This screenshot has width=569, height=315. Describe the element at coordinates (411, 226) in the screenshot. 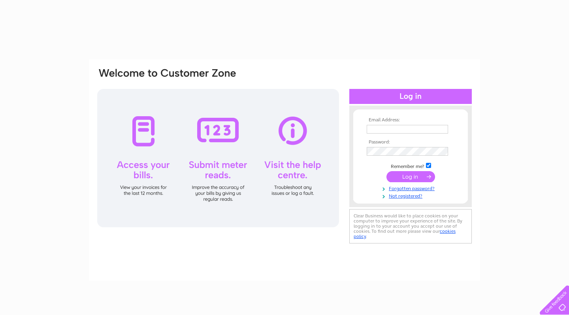

I see `div: Clear Business would like to place cookies on your computer to improve your experience of the sit...` at that location.